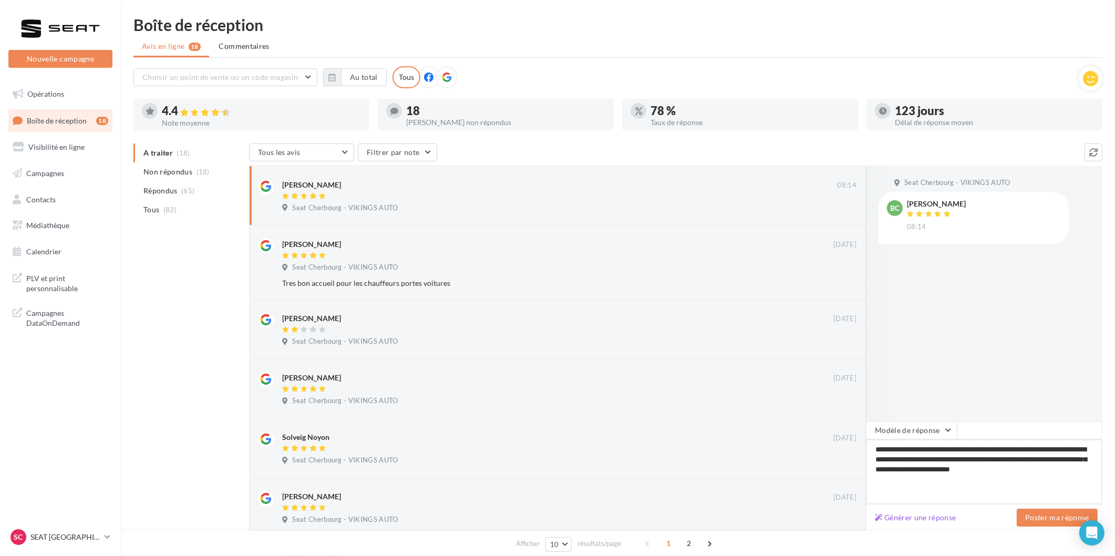 The image size is (1115, 556). I want to click on a: Médiathèque, so click(60, 225).